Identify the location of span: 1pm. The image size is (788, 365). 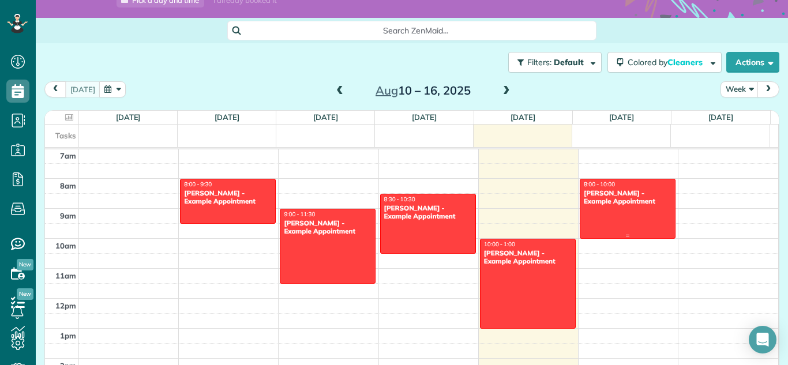
(68, 336).